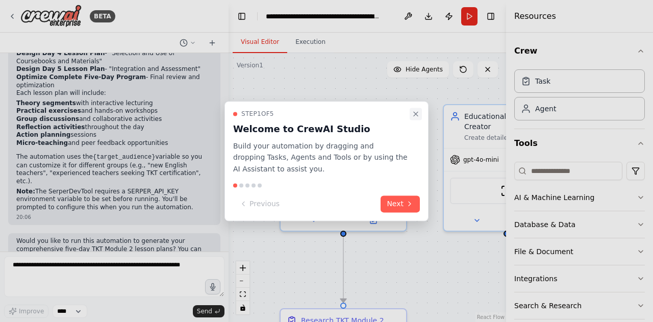  I want to click on p: Build your automation by dragging and dropping Tasks, Agents and Tools or by using the AI Assista..., so click(320, 158).